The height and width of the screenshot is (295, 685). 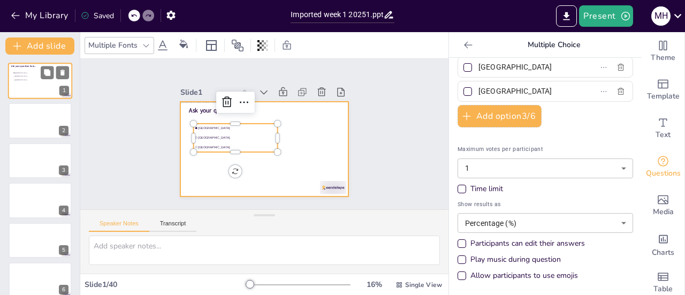 I want to click on span: Media, so click(x=663, y=212).